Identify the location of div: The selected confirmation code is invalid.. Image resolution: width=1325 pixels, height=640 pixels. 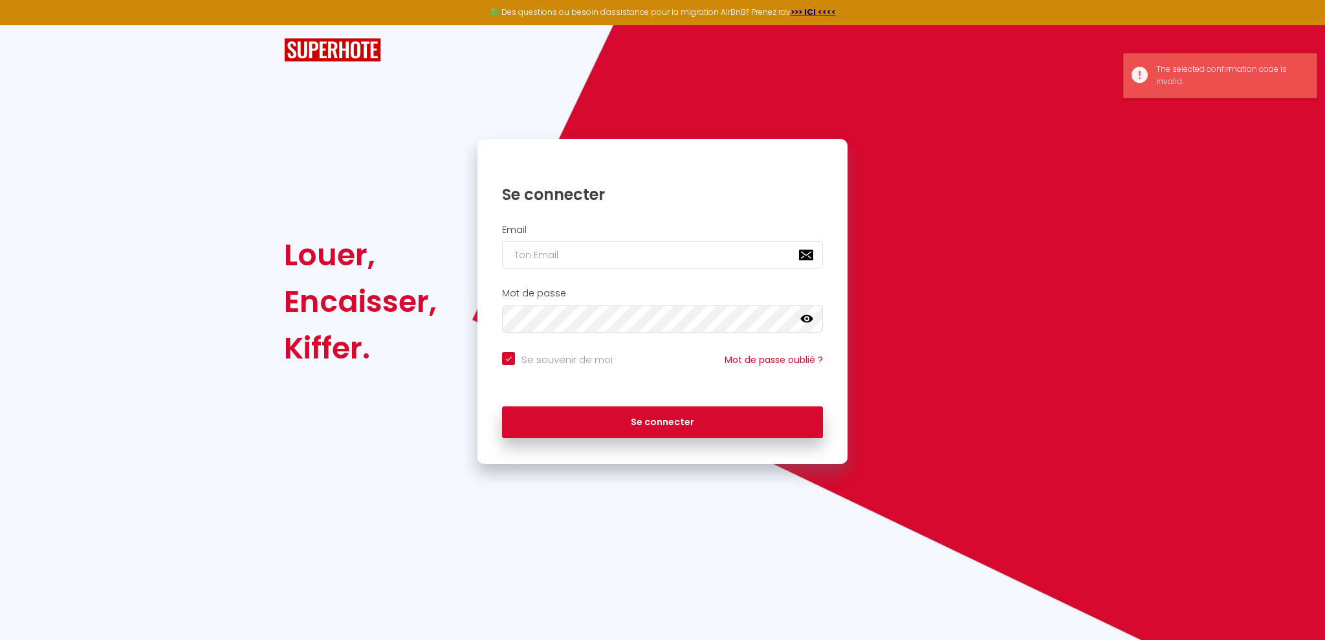
(1230, 76).